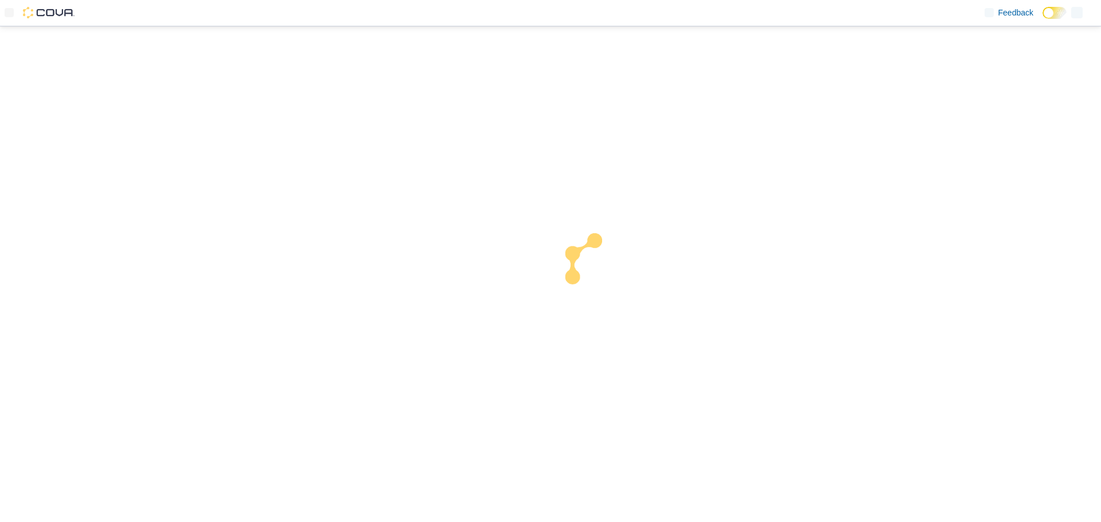 The image size is (1101, 522). Describe the element at coordinates (1042, 19) in the screenshot. I see `span: Dark Mode` at that location.